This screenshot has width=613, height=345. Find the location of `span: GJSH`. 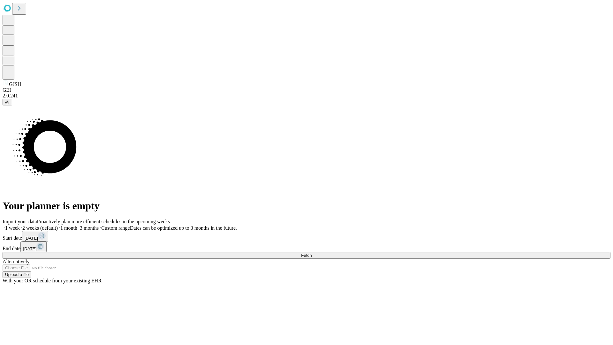

span: GJSH is located at coordinates (15, 84).